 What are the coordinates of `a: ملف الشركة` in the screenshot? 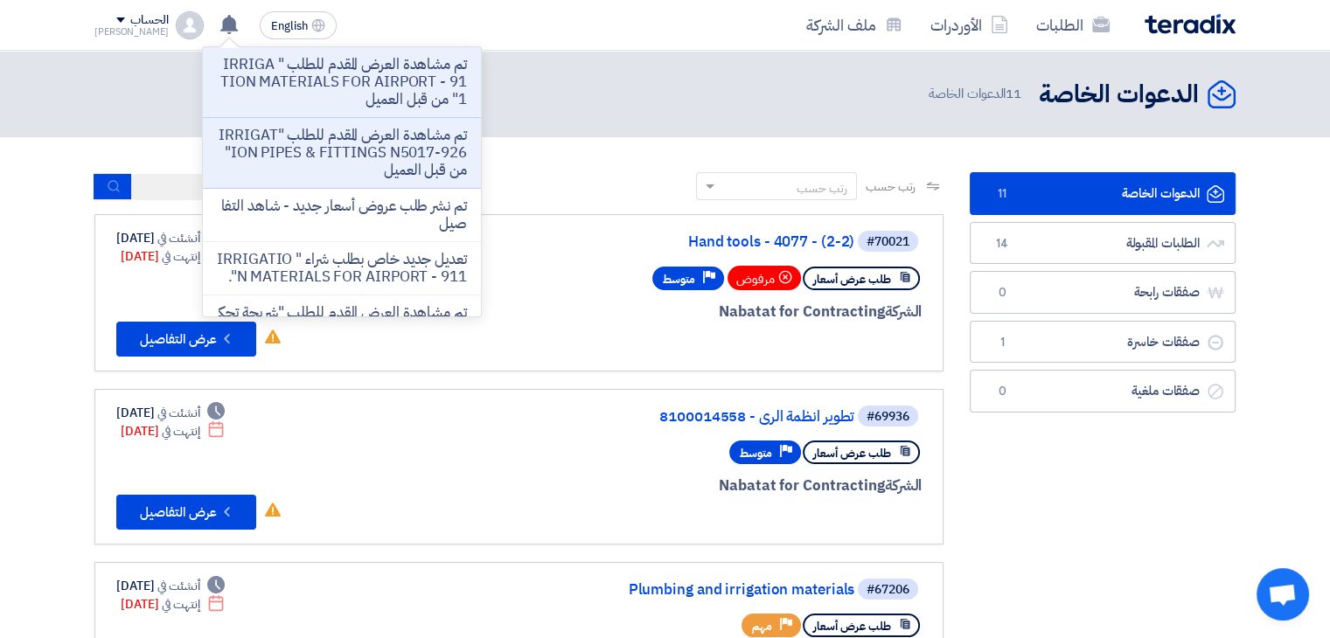 It's located at (854, 24).